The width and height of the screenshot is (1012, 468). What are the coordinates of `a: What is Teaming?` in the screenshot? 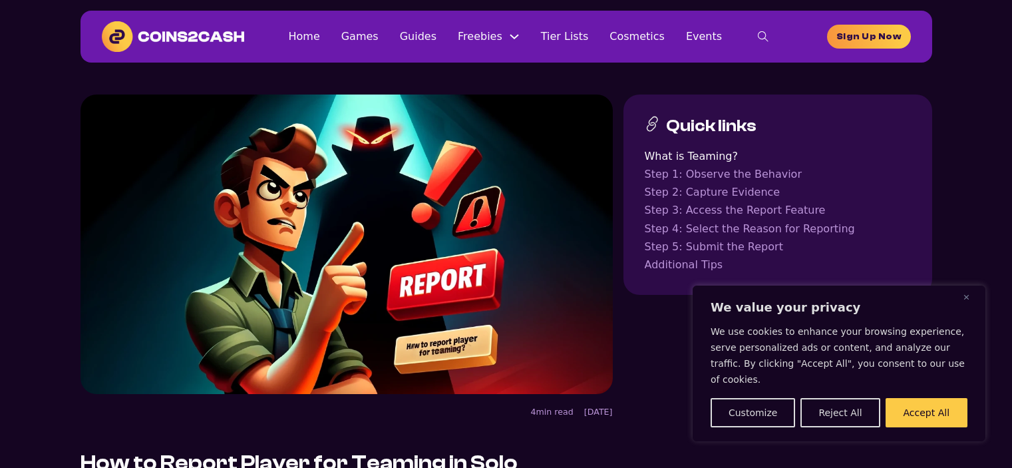 It's located at (778, 156).